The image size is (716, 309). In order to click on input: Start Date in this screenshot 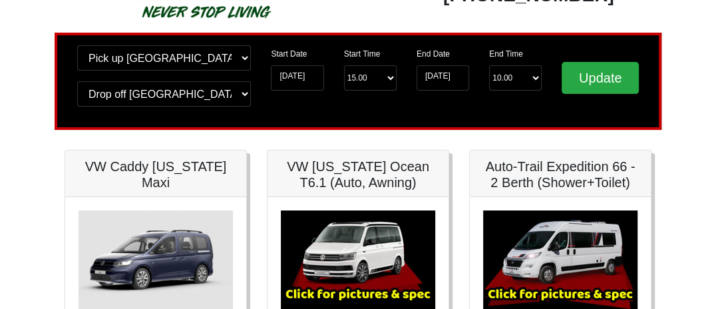, I will do `click(297, 78)`.